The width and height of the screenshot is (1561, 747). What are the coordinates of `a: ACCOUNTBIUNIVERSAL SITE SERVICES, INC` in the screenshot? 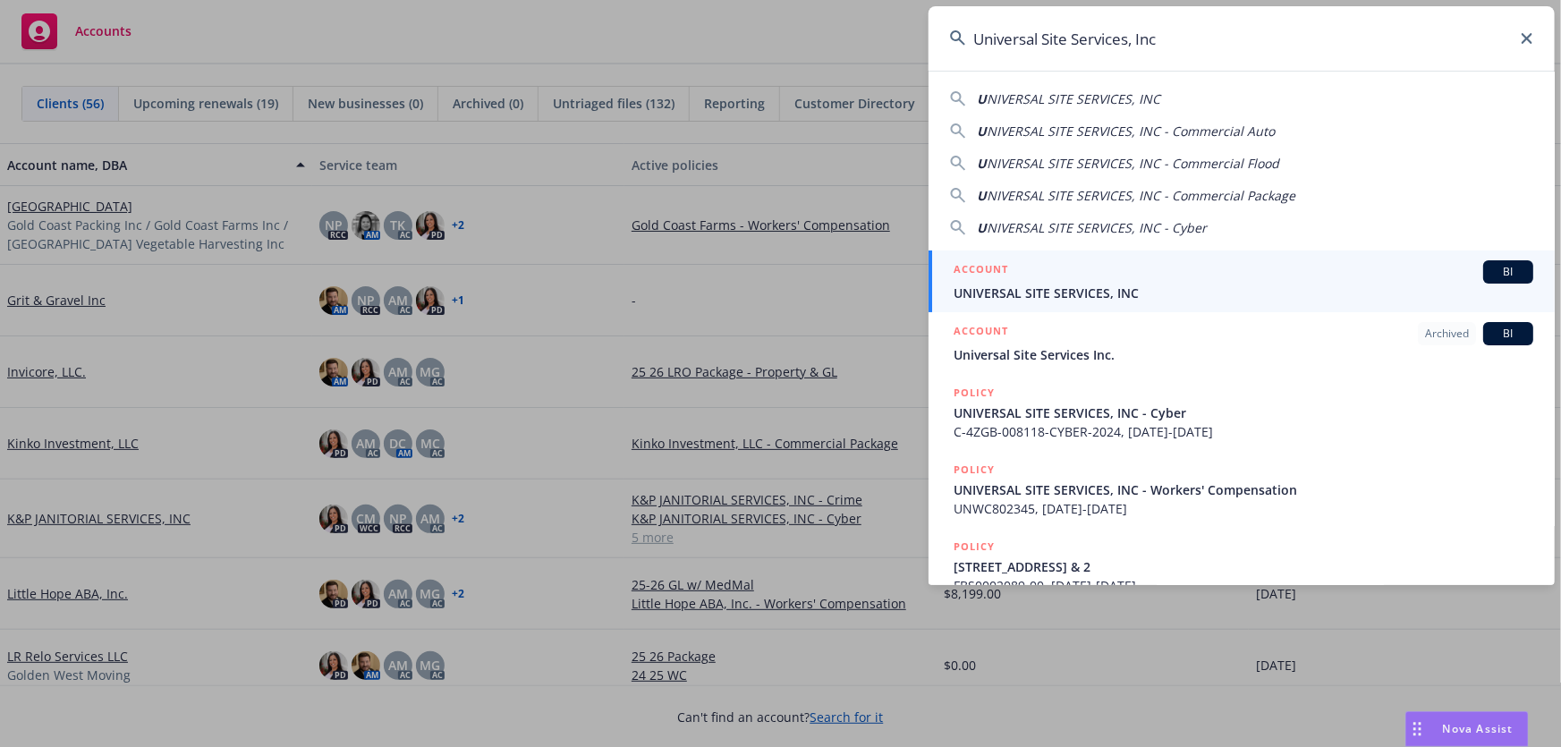 It's located at (1242, 281).